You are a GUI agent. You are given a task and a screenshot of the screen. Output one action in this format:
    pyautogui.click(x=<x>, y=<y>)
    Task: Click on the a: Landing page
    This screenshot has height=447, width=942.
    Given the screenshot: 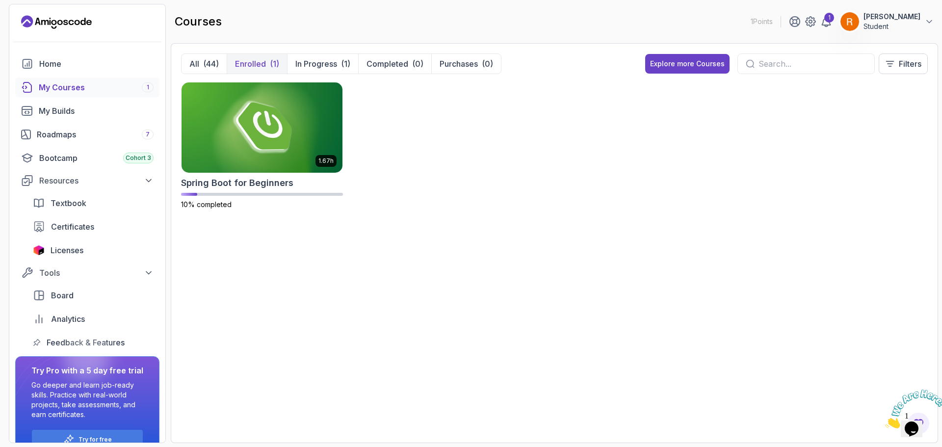 What is the action you would take?
    pyautogui.click(x=56, y=22)
    